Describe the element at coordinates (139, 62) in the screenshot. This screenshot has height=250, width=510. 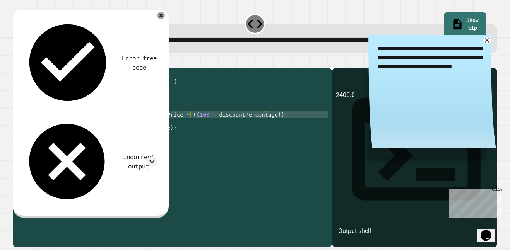
I see `div: Error free code` at that location.